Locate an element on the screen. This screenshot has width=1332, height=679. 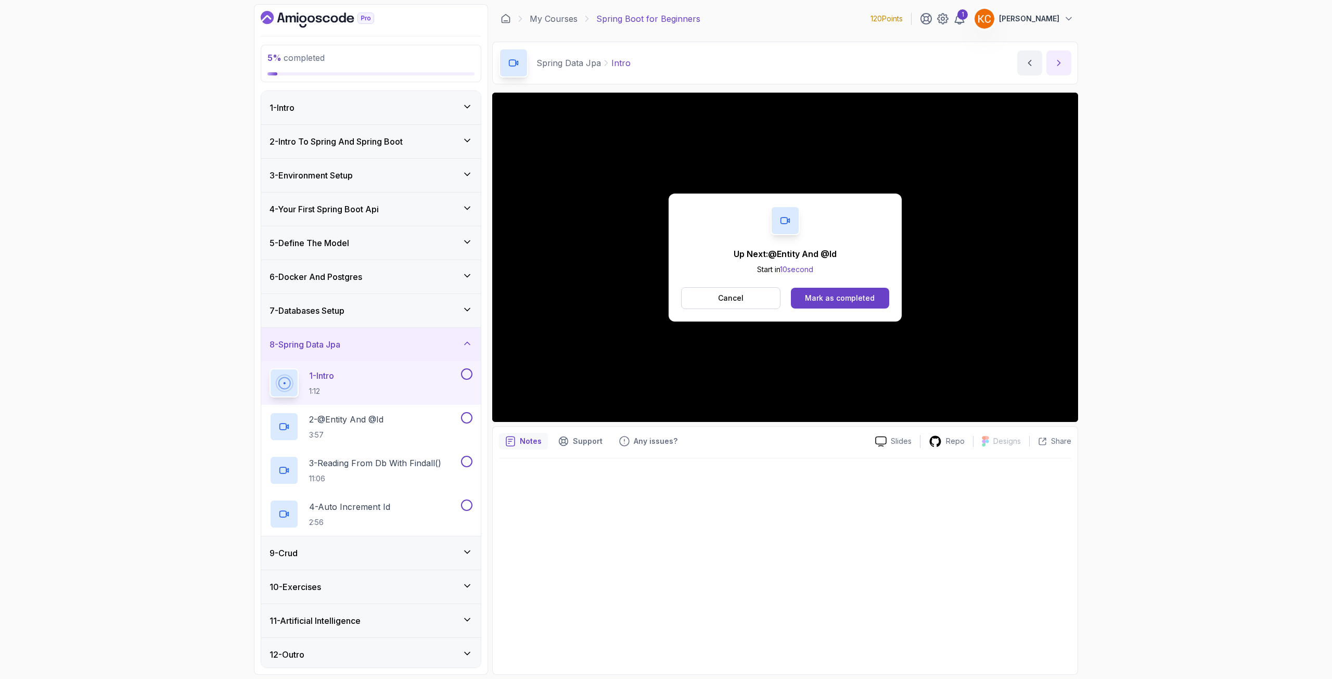
p: Cancel is located at coordinates (731, 298).